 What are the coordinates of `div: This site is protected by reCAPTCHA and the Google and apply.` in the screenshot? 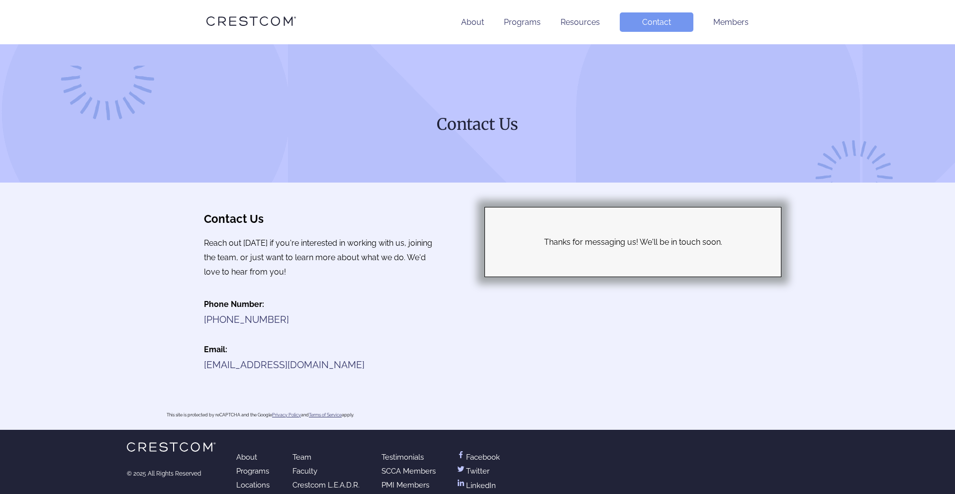 It's located at (260, 415).